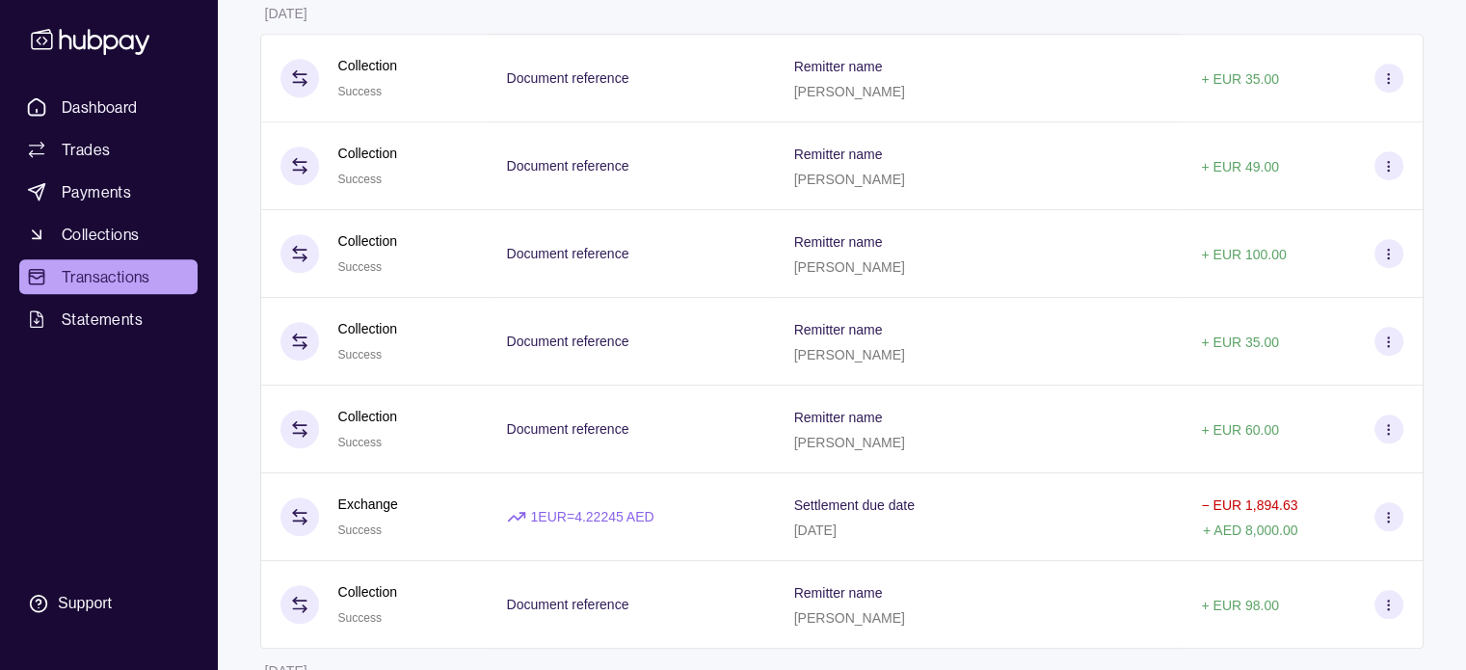 The width and height of the screenshot is (1466, 670). I want to click on p: + EUR 60.00, so click(1240, 430).